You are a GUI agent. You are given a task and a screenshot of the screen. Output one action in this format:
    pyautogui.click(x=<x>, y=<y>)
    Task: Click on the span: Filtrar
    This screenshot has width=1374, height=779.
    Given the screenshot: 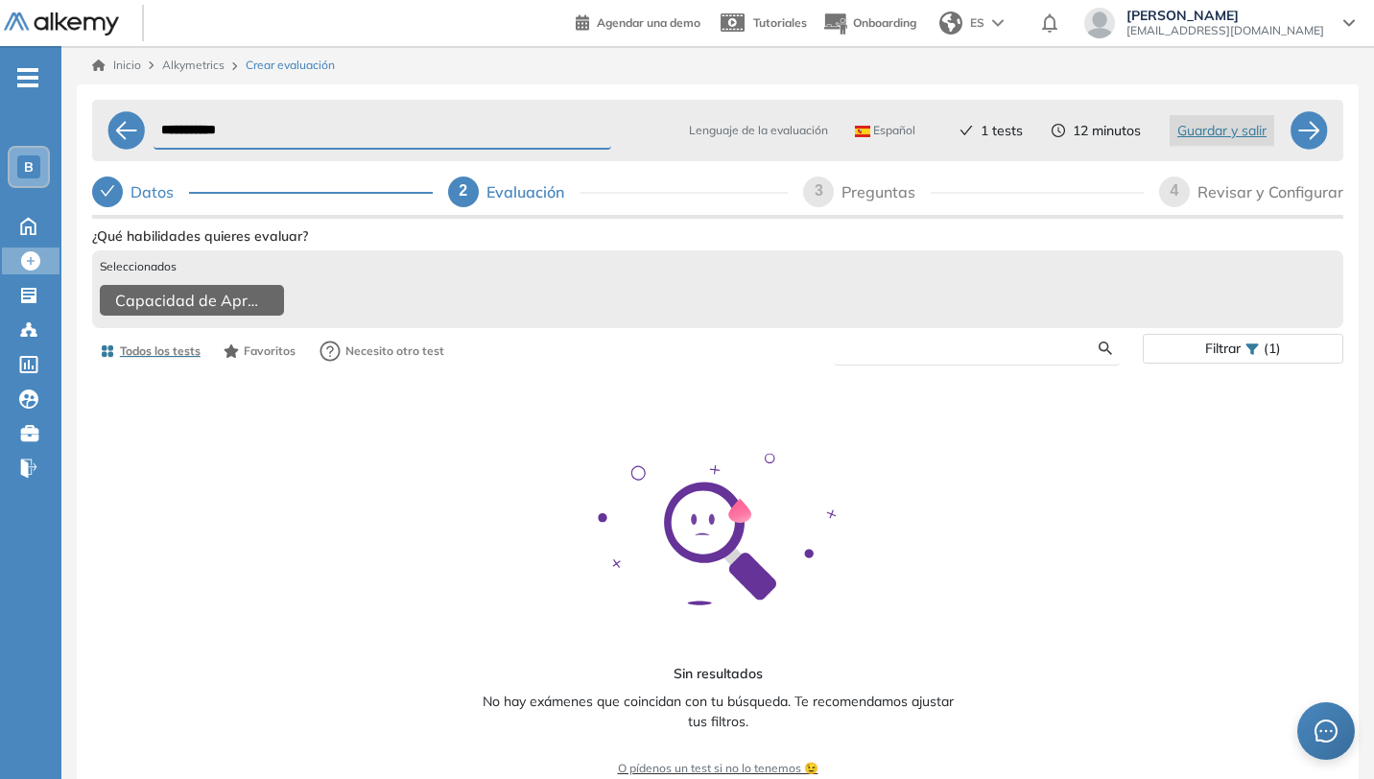 What is the action you would take?
    pyautogui.click(x=1222, y=348)
    